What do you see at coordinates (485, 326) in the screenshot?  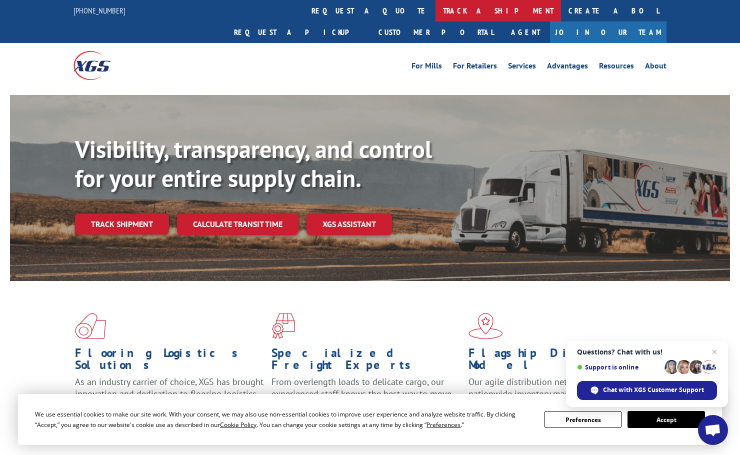 I see `img: xgs-icon-flagship-distribution-model-red` at bounding box center [485, 326].